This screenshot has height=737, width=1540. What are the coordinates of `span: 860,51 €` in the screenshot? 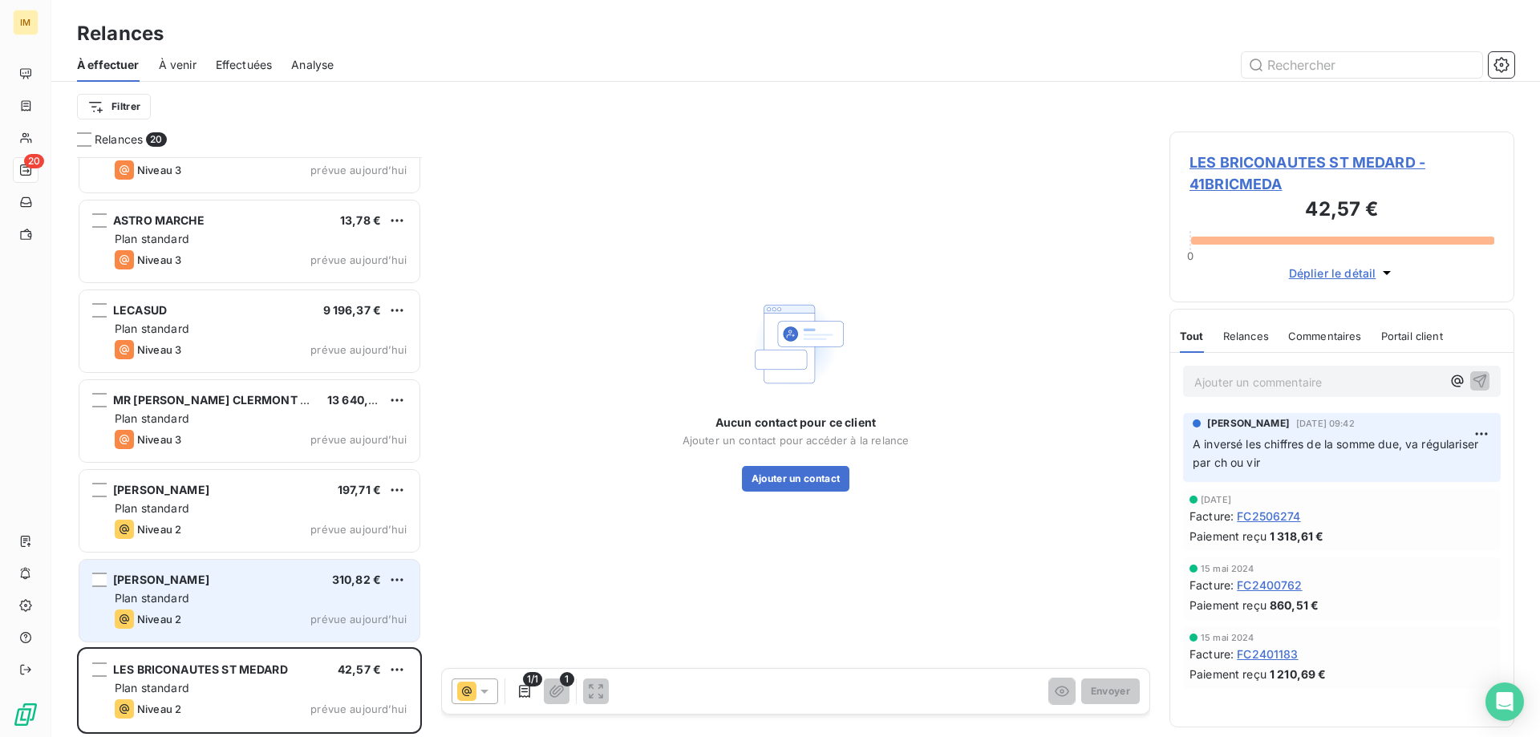 It's located at (1294, 605).